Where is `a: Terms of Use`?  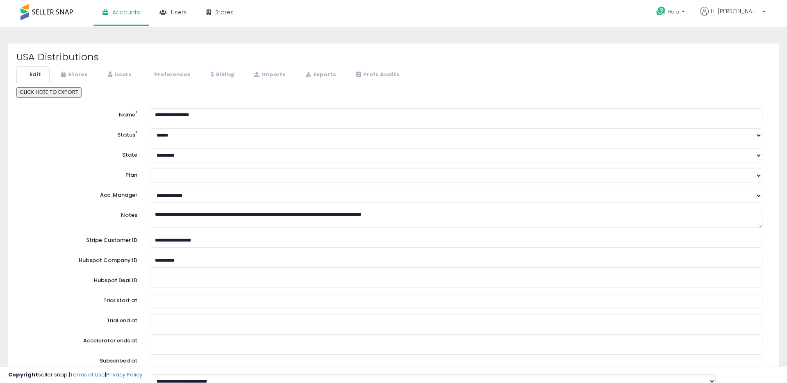
a: Terms of Use is located at coordinates (87, 374).